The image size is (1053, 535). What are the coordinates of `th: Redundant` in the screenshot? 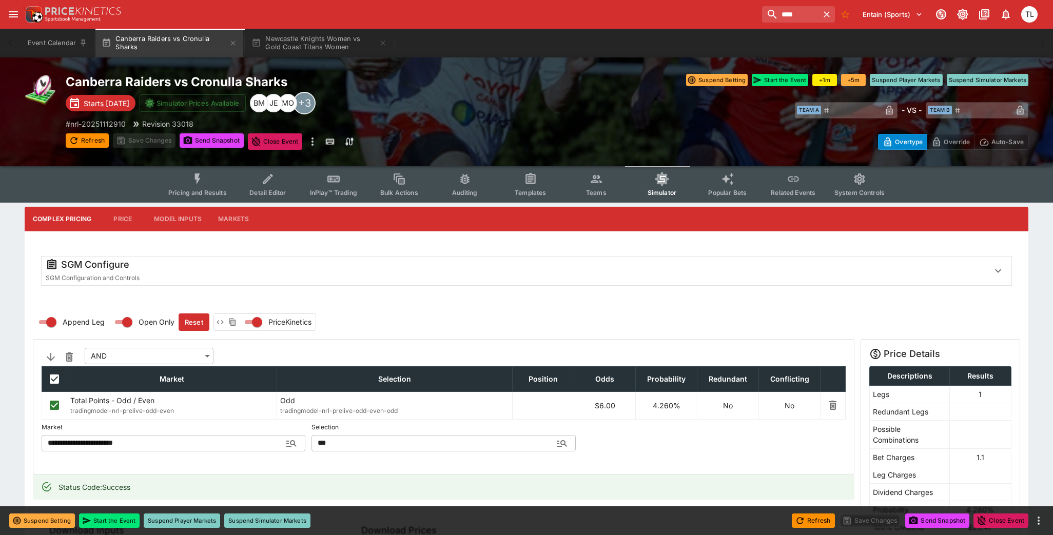 It's located at (728, 379).